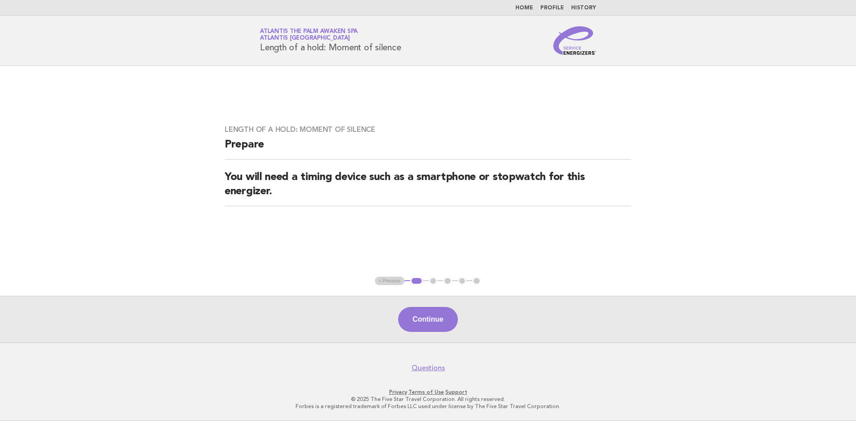 Image resolution: width=856 pixels, height=421 pixels. Describe the element at coordinates (428, 148) in the screenshot. I see `h2: Prepare` at that location.